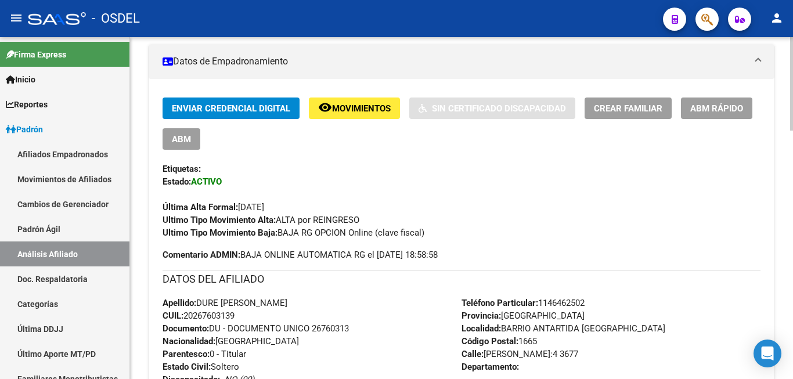 This screenshot has height=379, width=793. Describe the element at coordinates (490, 341) in the screenshot. I see `strong: Código Postal:` at that location.